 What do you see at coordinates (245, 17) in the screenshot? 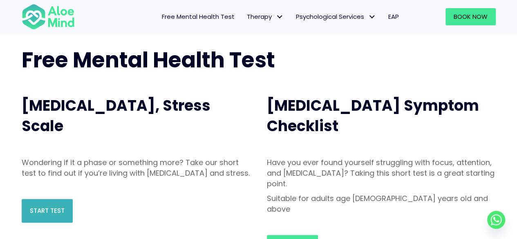
I see `nav: Menu` at bounding box center [245, 17].